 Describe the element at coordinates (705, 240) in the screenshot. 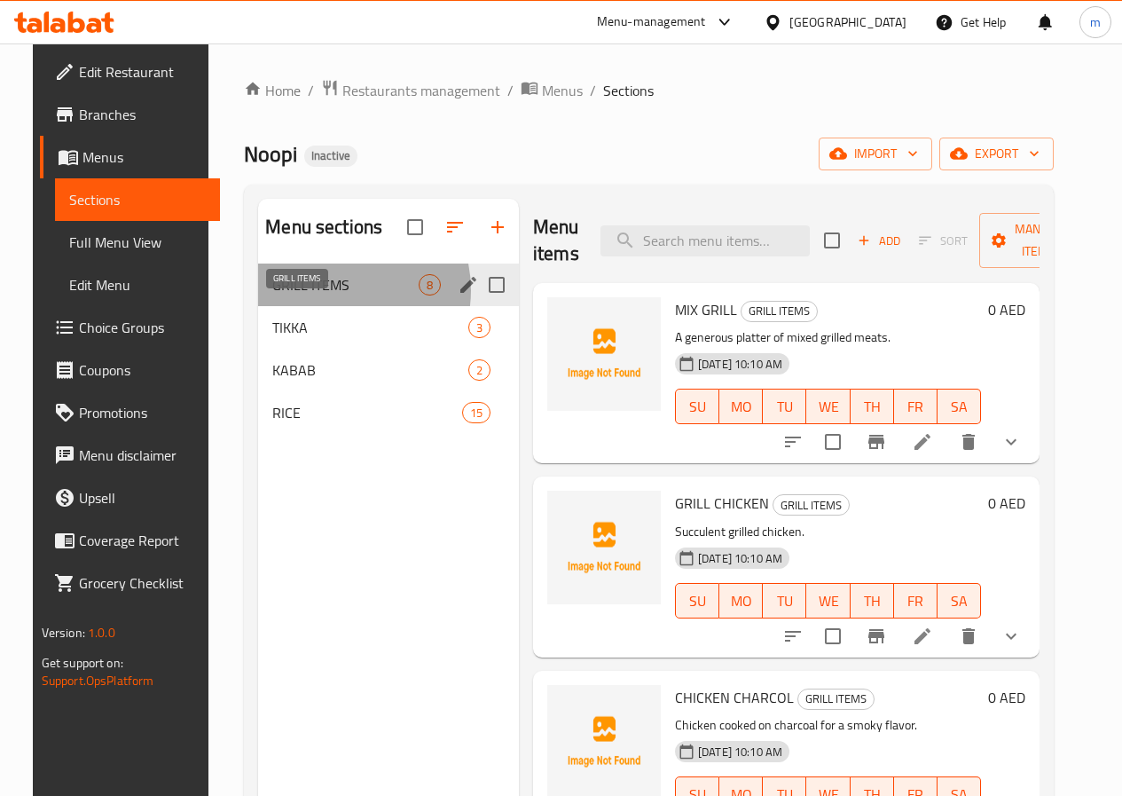

I see `input: search` at that location.